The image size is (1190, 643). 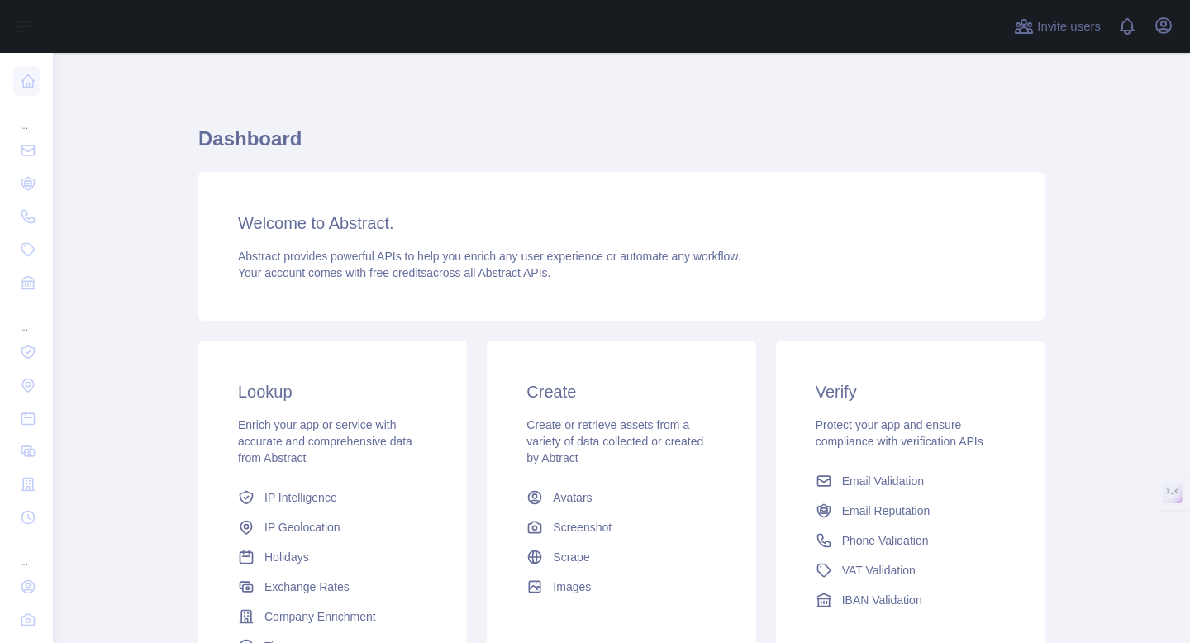 I want to click on span: VAT Validation, so click(x=879, y=570).